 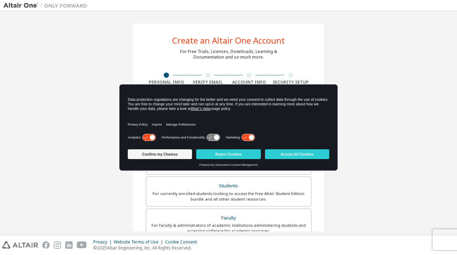 What do you see at coordinates (147, 248) in the screenshot?
I see `p: © 2025 Altair Engineering, Inc. All Rights Reserved.` at bounding box center [147, 248].